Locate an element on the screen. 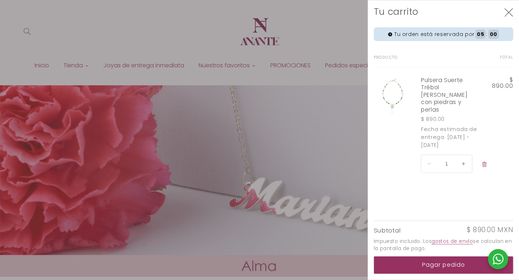 Image resolution: width=519 pixels, height=280 pixels. div: v 4.0.25 is located at coordinates (28, 14).